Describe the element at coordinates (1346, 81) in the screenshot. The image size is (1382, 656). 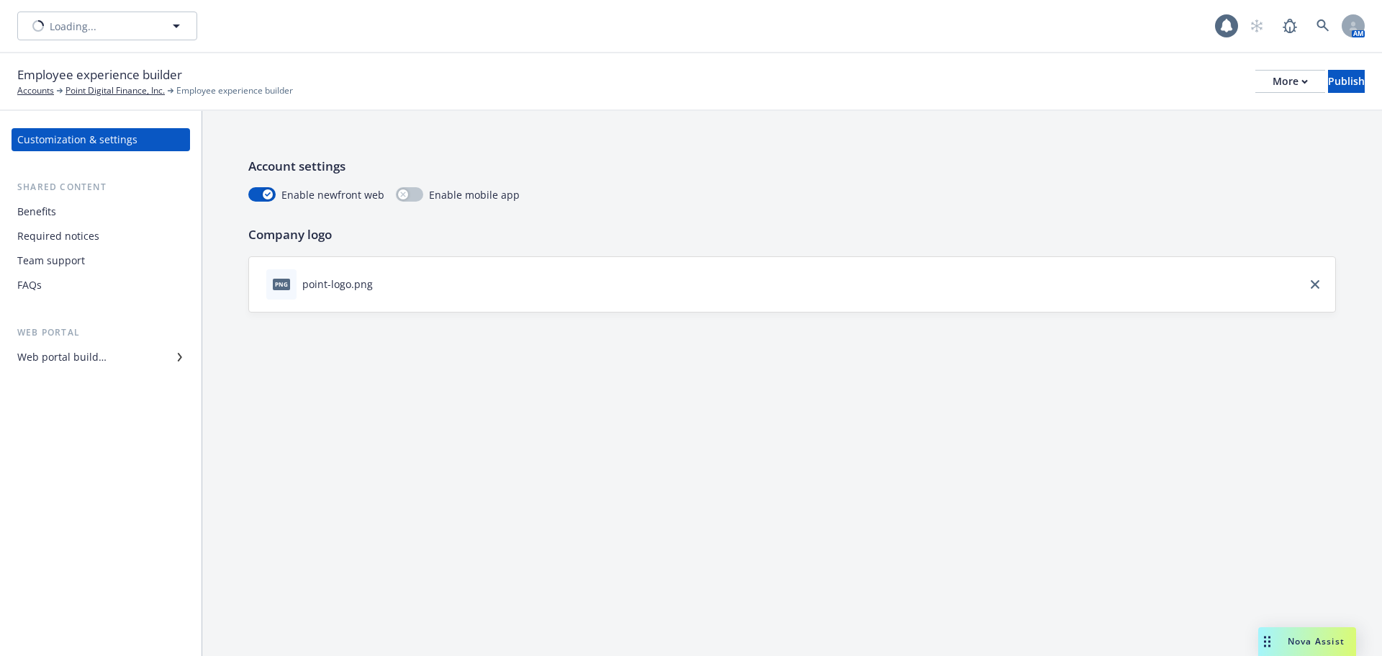
I see `div: Publish` at that location.